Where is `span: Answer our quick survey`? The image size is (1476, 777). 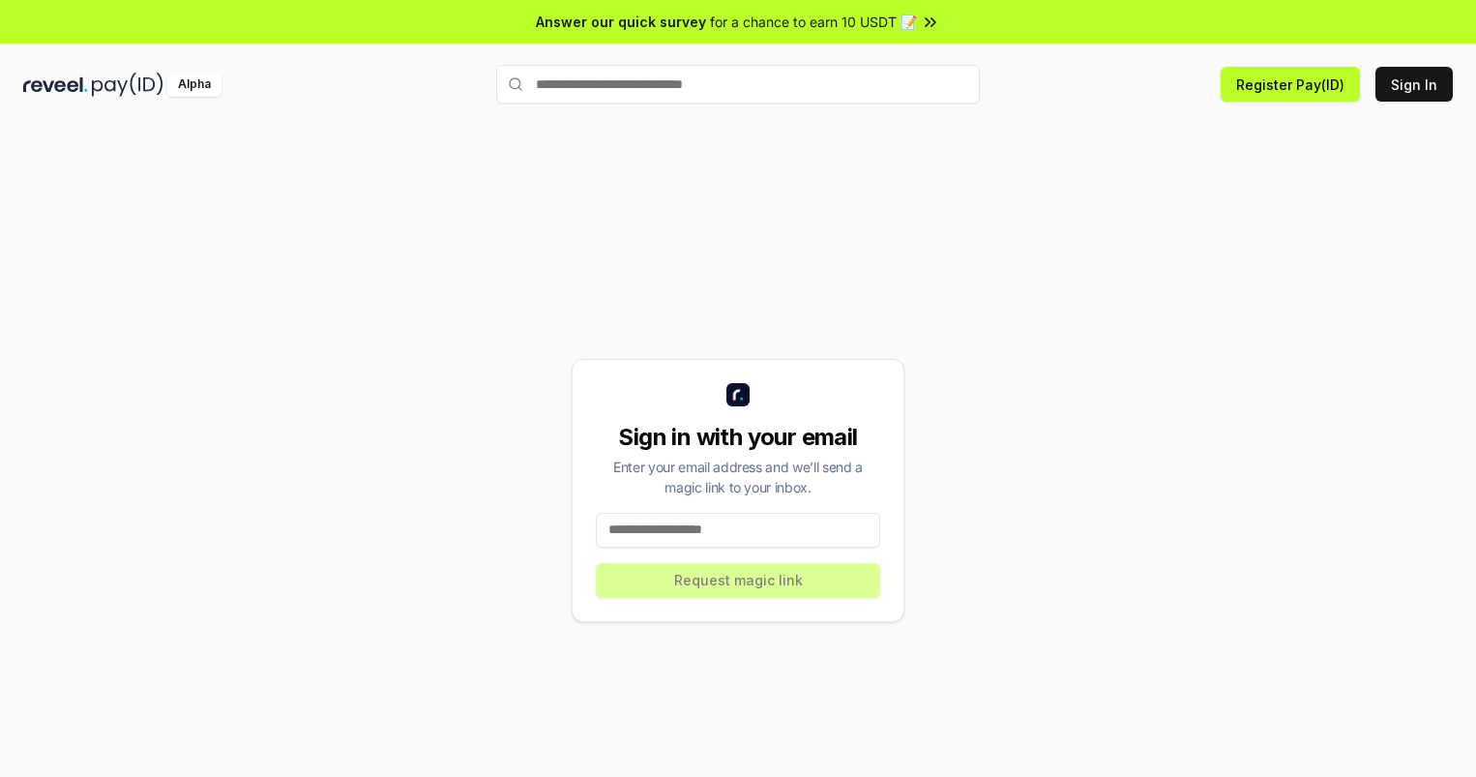 span: Answer our quick survey is located at coordinates (621, 21).